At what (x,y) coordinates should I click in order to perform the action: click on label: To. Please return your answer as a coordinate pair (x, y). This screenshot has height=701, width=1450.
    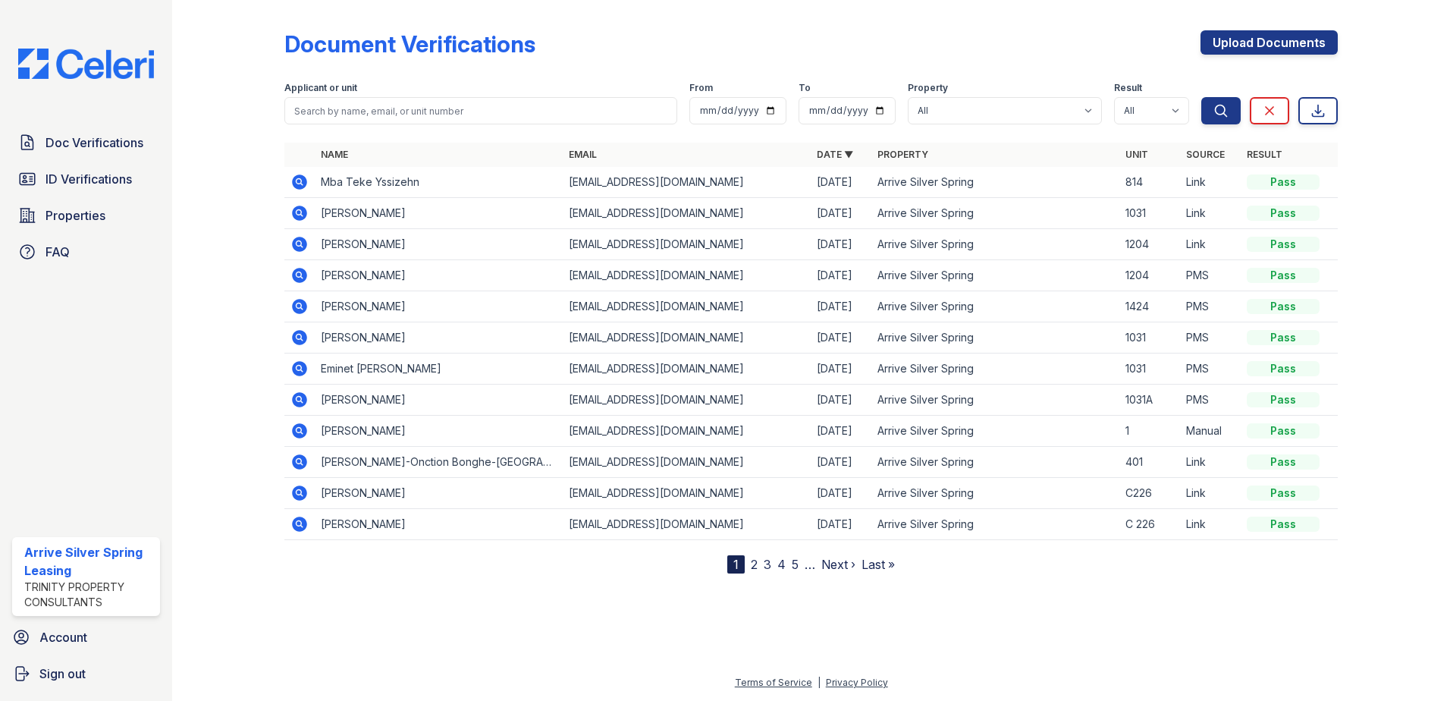
    Looking at the image, I should click on (805, 88).